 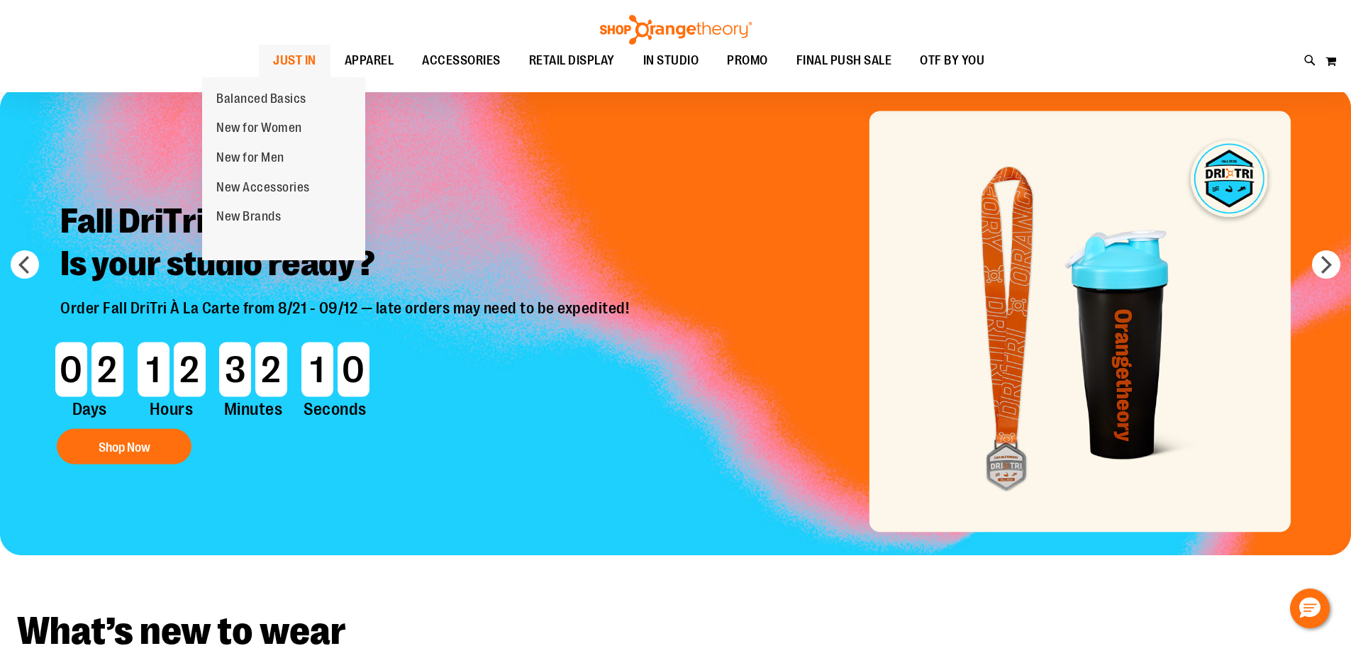 I want to click on a: PROMO, so click(x=747, y=61).